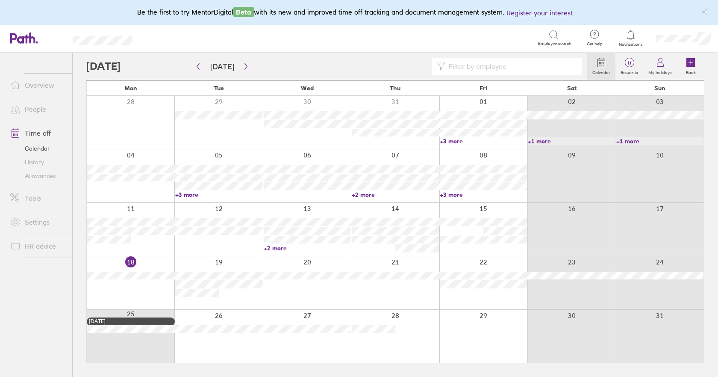 Image resolution: width=718 pixels, height=377 pixels. What do you see at coordinates (511, 66) in the screenshot?
I see `input: Filter by employee` at bounding box center [511, 66].